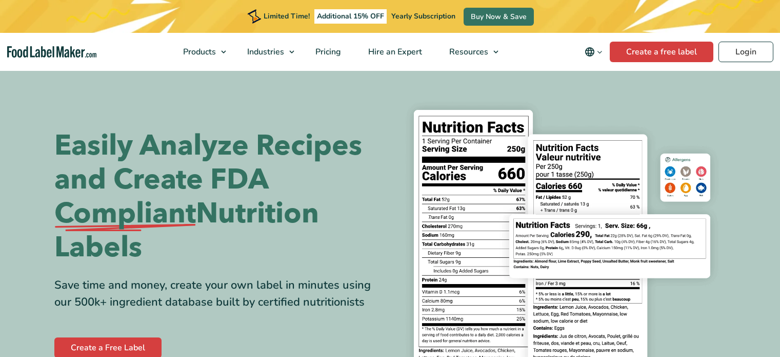  I want to click on a: Resources, so click(470, 52).